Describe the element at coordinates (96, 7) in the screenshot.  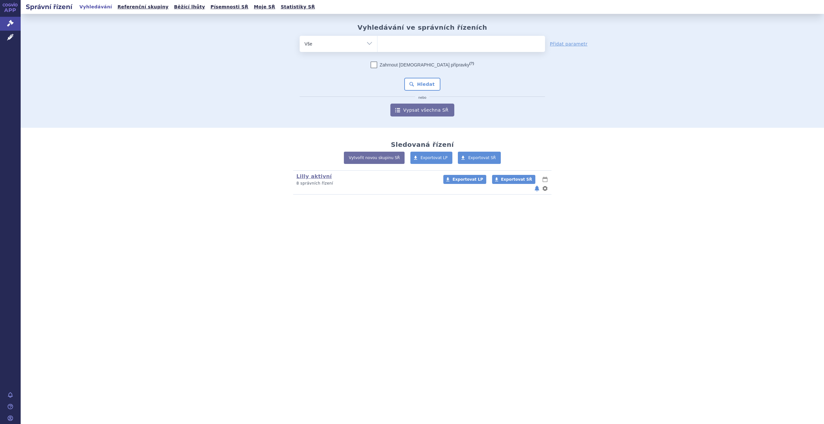
I see `a: Vyhledávání` at that location.